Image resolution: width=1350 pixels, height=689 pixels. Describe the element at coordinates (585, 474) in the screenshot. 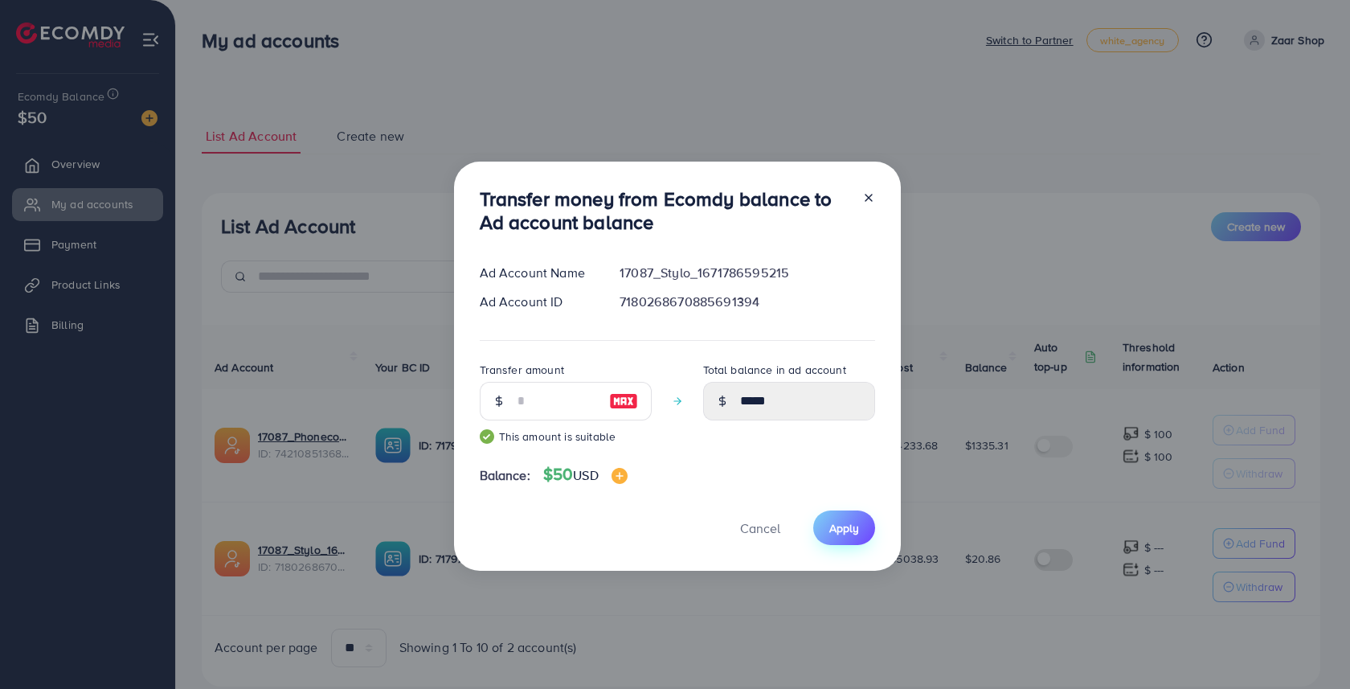

I see `h4: $50` at that location.